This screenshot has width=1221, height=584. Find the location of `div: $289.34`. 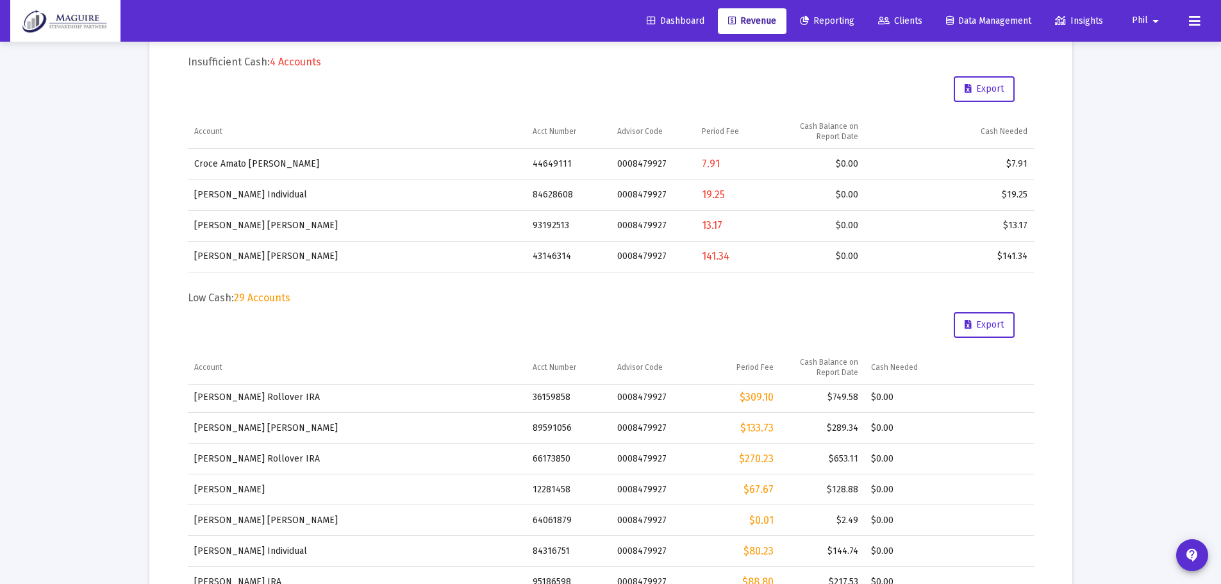

div: $289.34 is located at coordinates (823, 428).